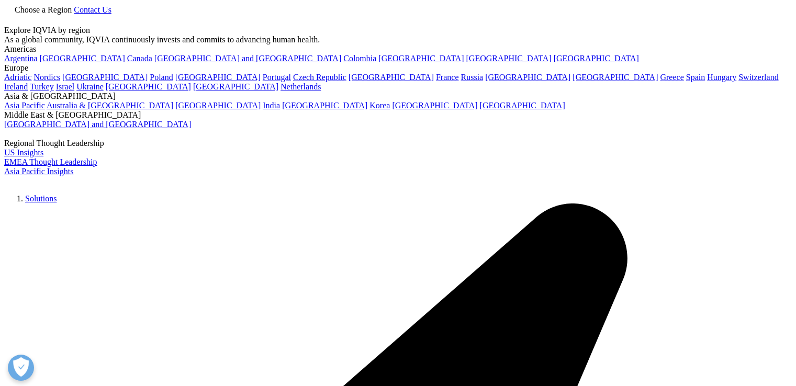 The width and height of the screenshot is (796, 386). Describe the element at coordinates (398, 68) in the screenshot. I see `div: Europe` at that location.